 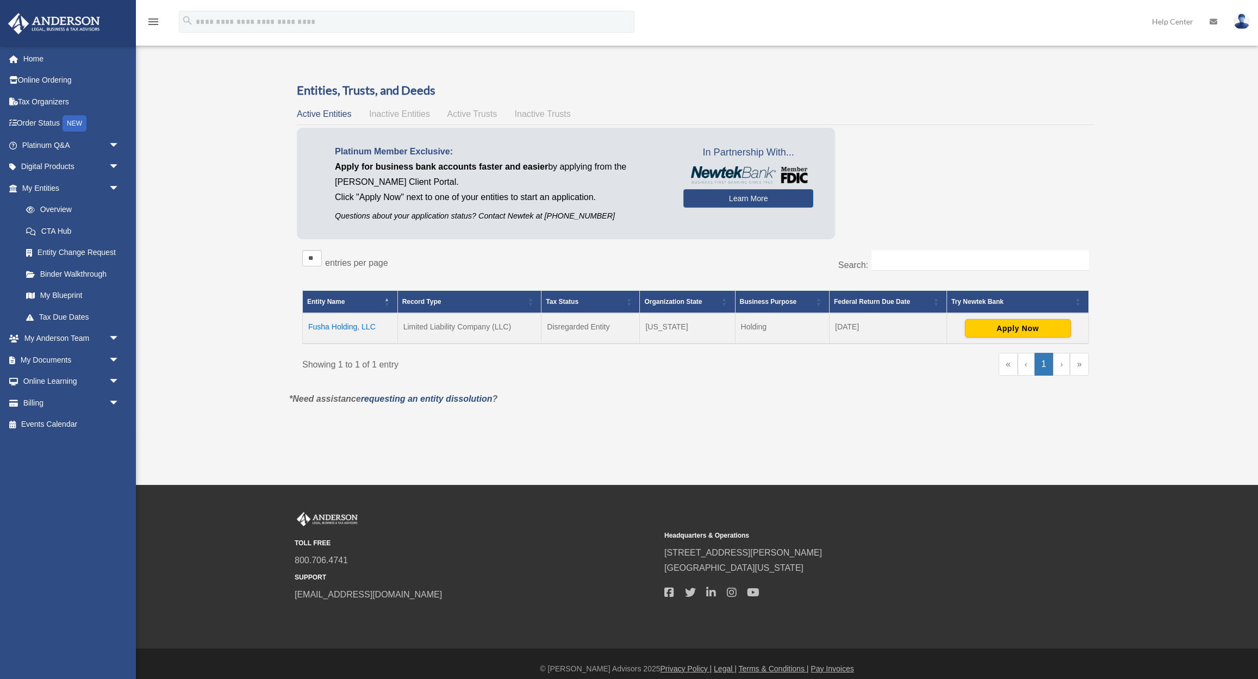 I want to click on span: Active Entities, so click(x=324, y=114).